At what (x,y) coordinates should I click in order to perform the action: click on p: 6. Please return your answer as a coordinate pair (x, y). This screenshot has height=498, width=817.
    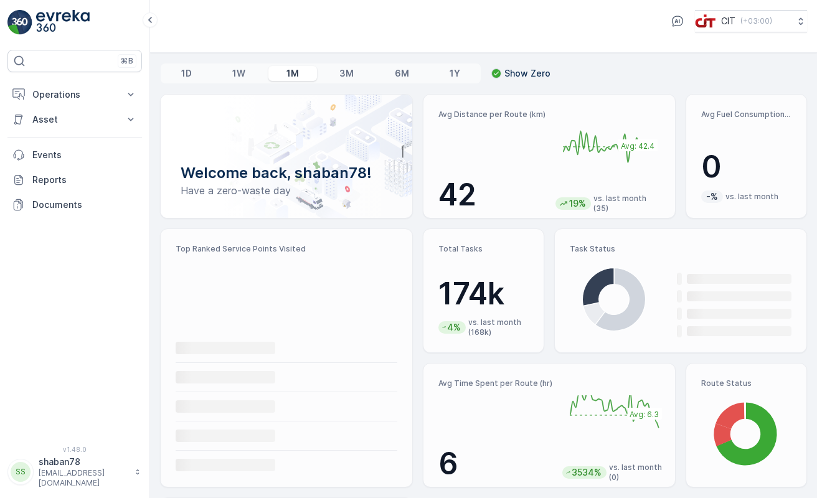
    Looking at the image, I should click on (495, 464).